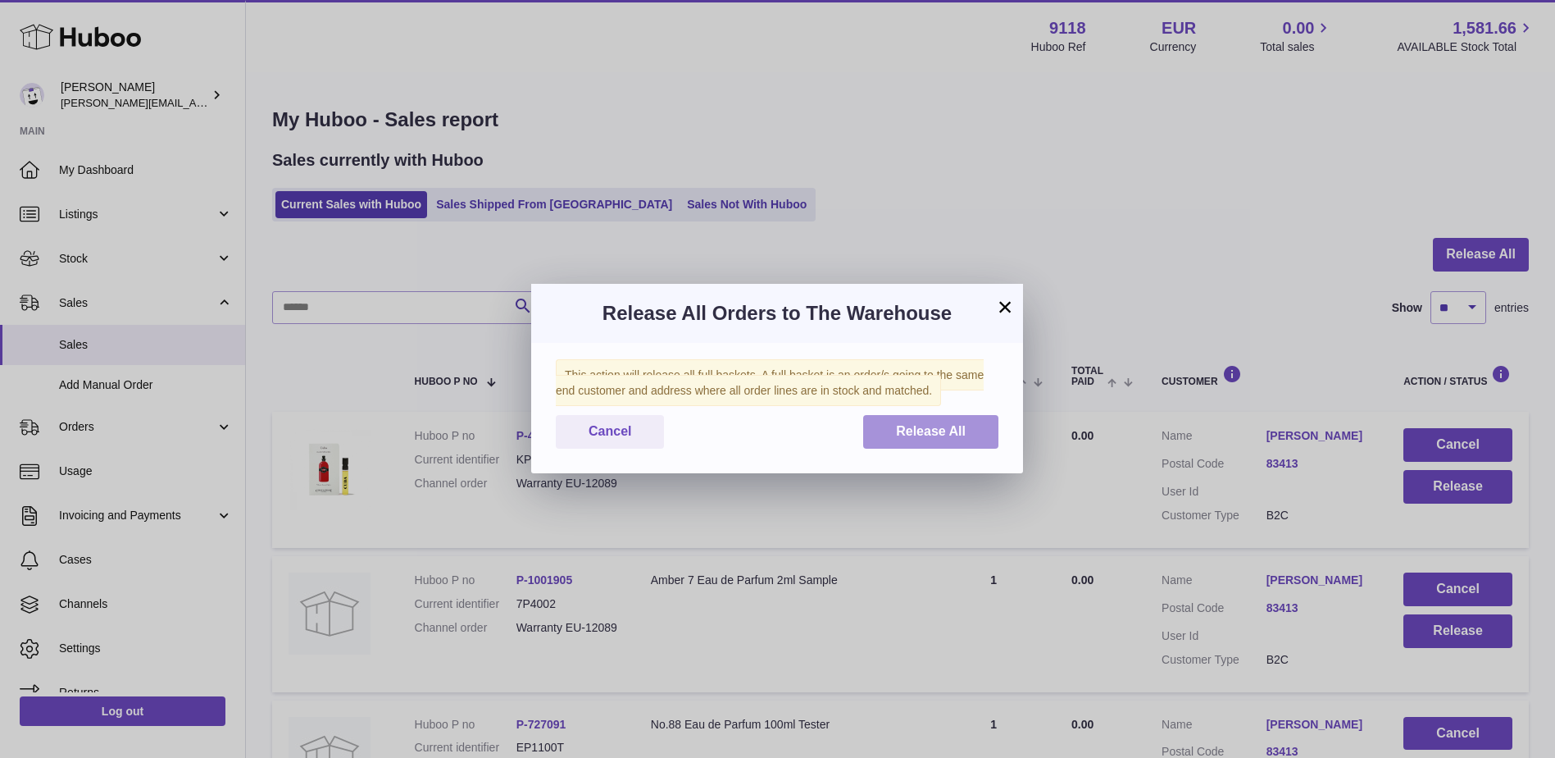 The image size is (1555, 758). Describe the element at coordinates (777, 313) in the screenshot. I see `h3: Release All Orders to The Warehouse` at that location.